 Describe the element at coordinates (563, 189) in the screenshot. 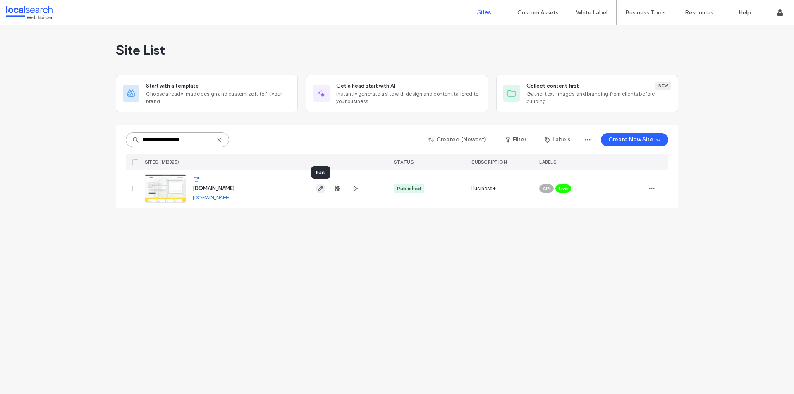

I see `span: Live` at that location.